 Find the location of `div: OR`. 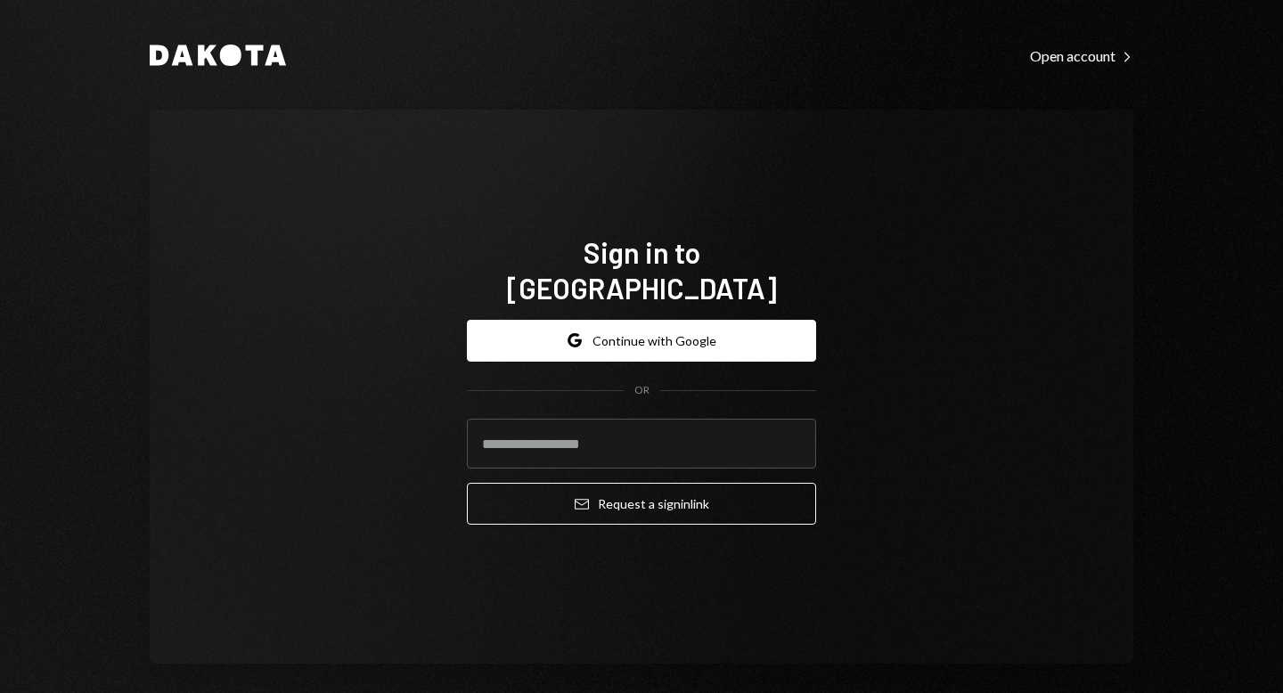

div: OR is located at coordinates (641, 390).